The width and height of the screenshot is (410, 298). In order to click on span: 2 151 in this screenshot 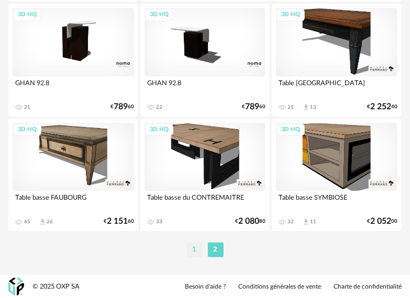, I will do `click(117, 221)`.